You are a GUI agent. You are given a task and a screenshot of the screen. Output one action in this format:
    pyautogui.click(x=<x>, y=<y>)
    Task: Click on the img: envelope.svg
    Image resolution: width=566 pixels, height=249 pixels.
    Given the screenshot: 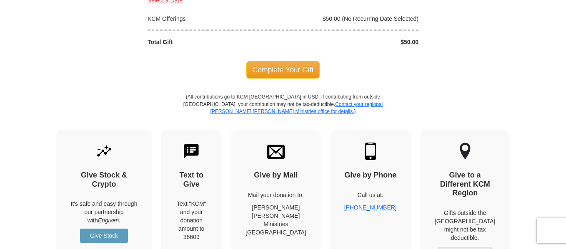 What is the action you would take?
    pyautogui.click(x=276, y=152)
    